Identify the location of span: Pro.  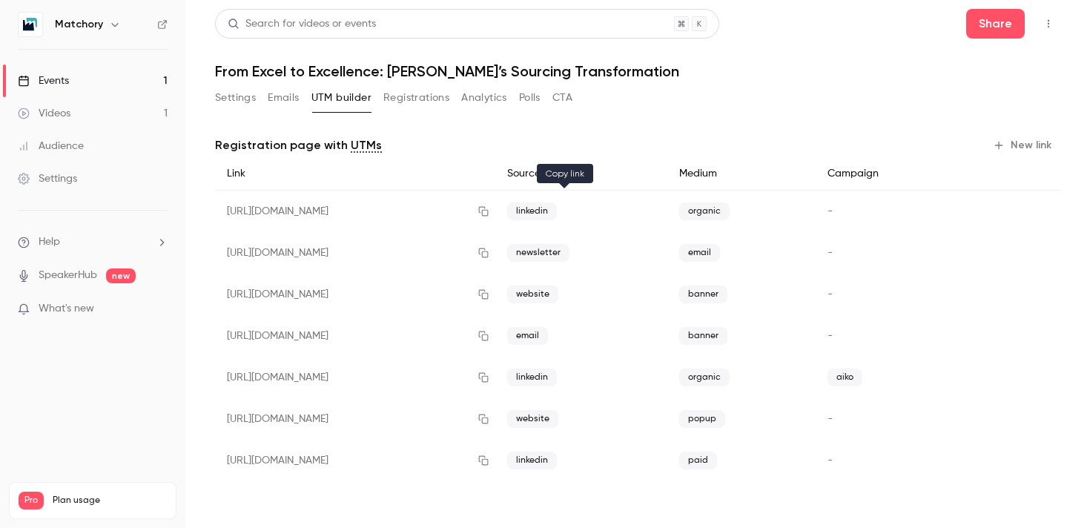
(31, 501).